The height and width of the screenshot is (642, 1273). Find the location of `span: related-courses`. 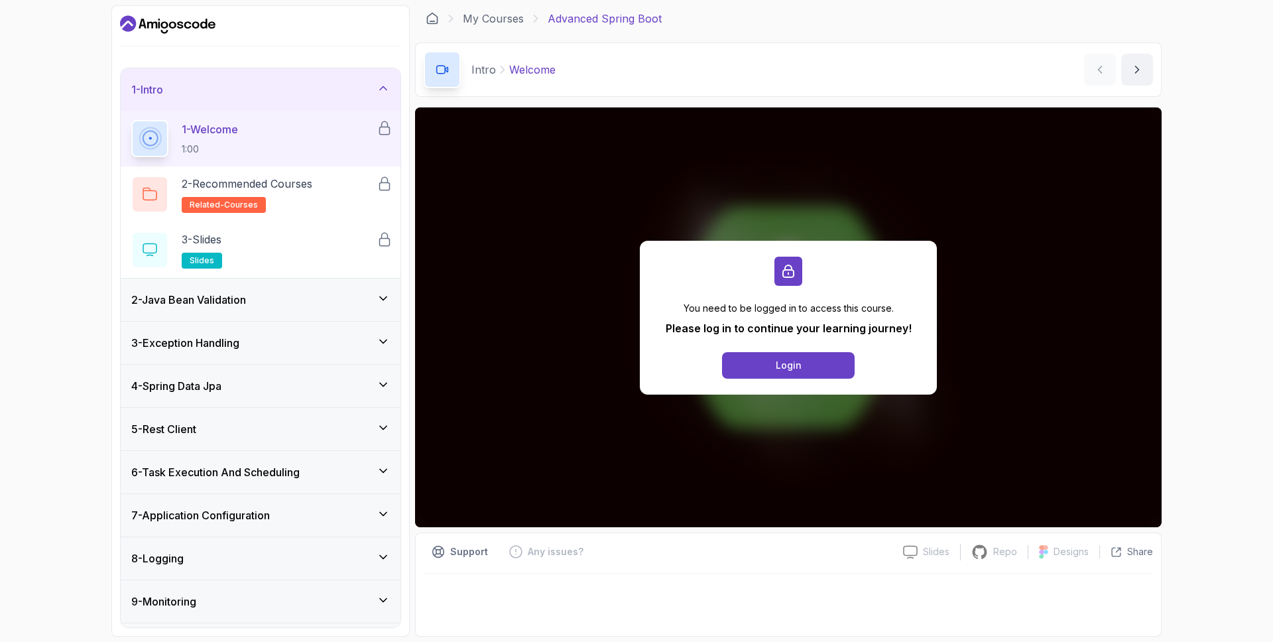

span: related-courses is located at coordinates (223, 205).